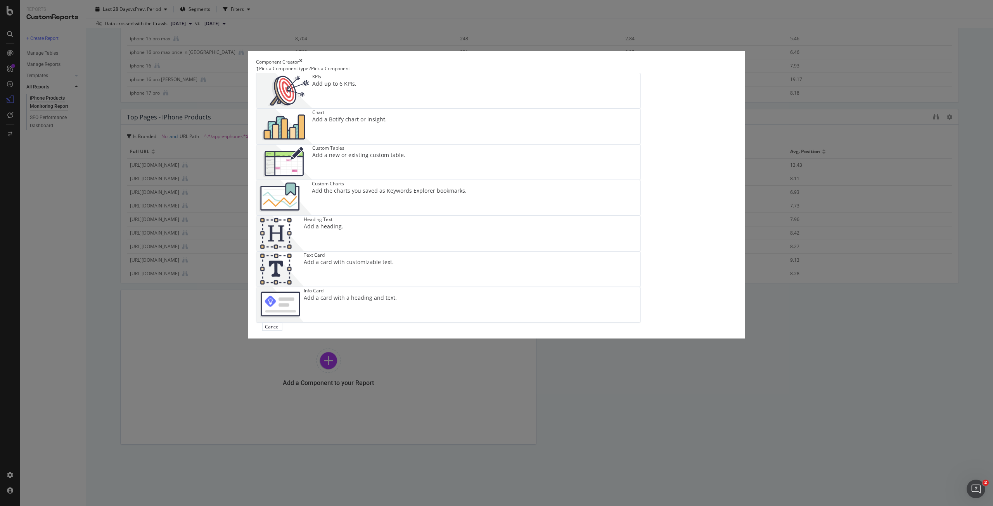 This screenshot has height=506, width=993. What do you see at coordinates (389, 183) in the screenshot?
I see `div: Custom Charts` at bounding box center [389, 183].